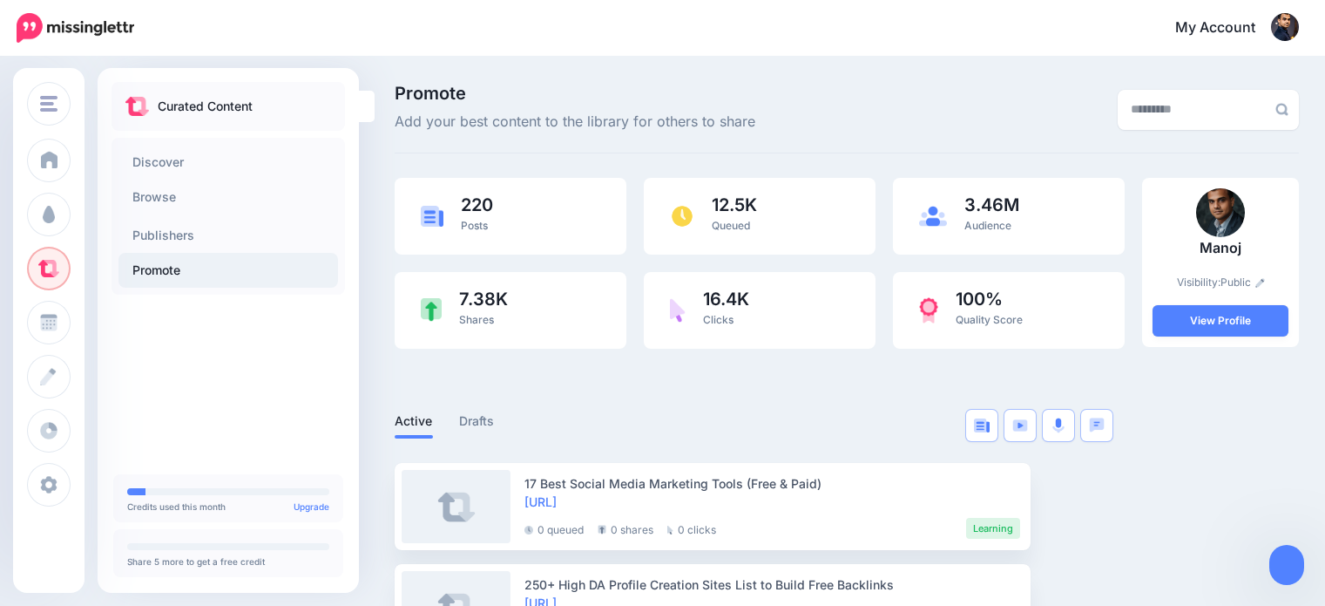  I want to click on span: 220, so click(477, 205).